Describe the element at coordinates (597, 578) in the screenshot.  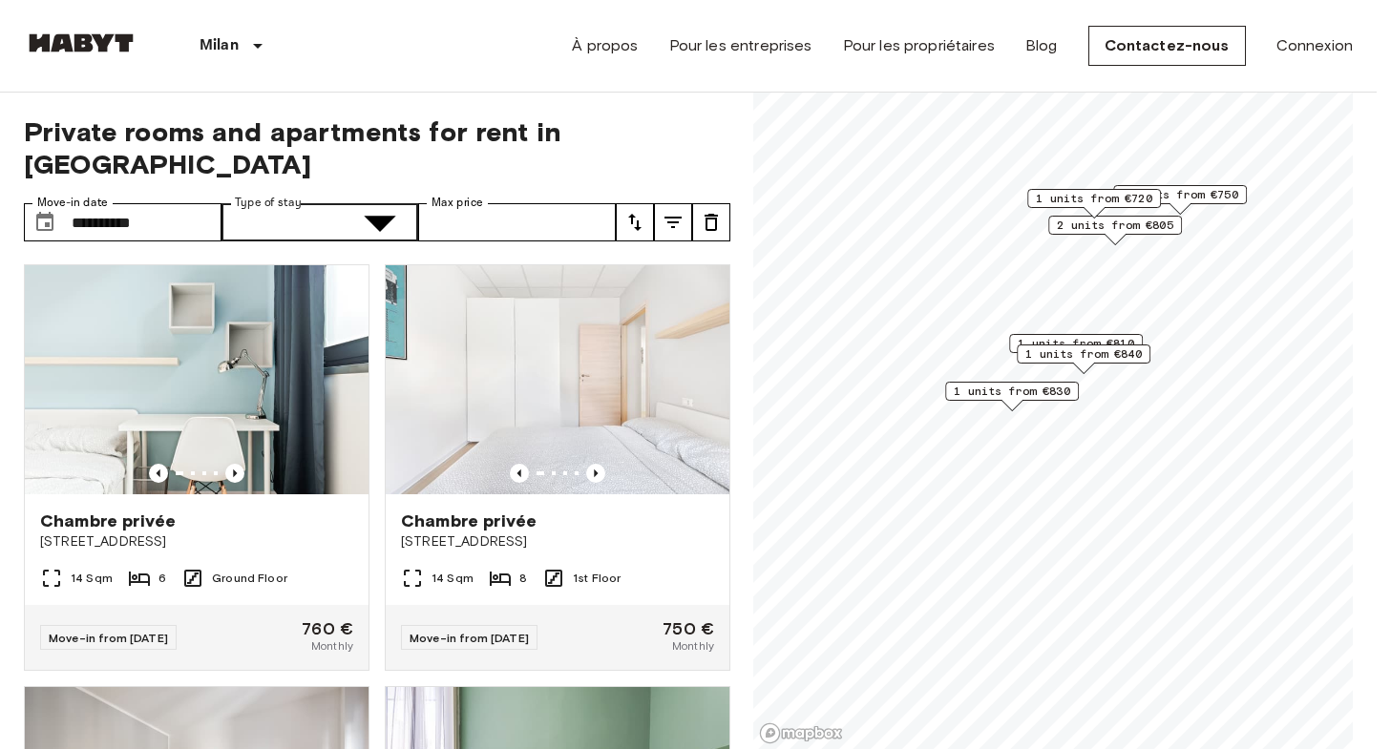
I see `span: 1st Floor` at that location.